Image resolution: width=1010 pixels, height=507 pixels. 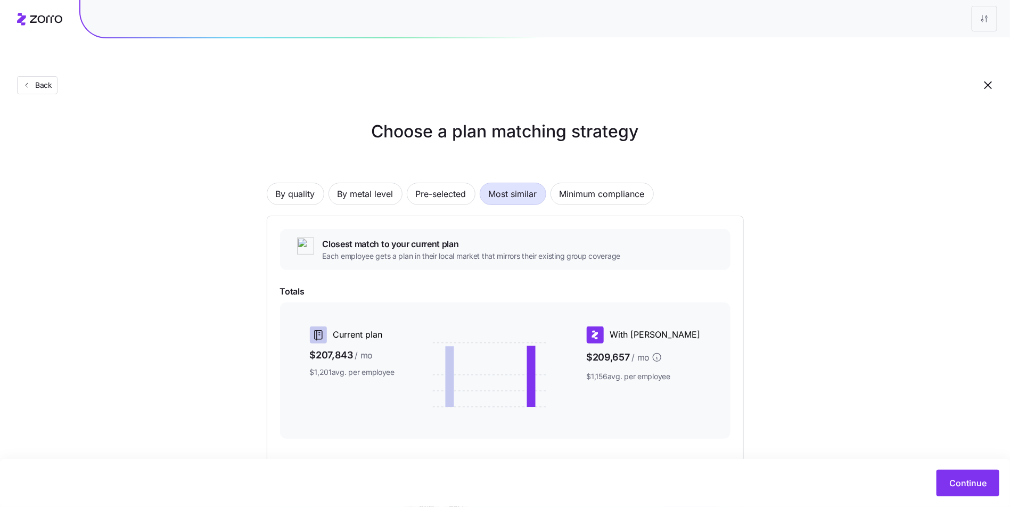 What do you see at coordinates (602, 194) in the screenshot?
I see `span: Minimum compliance` at bounding box center [602, 194].